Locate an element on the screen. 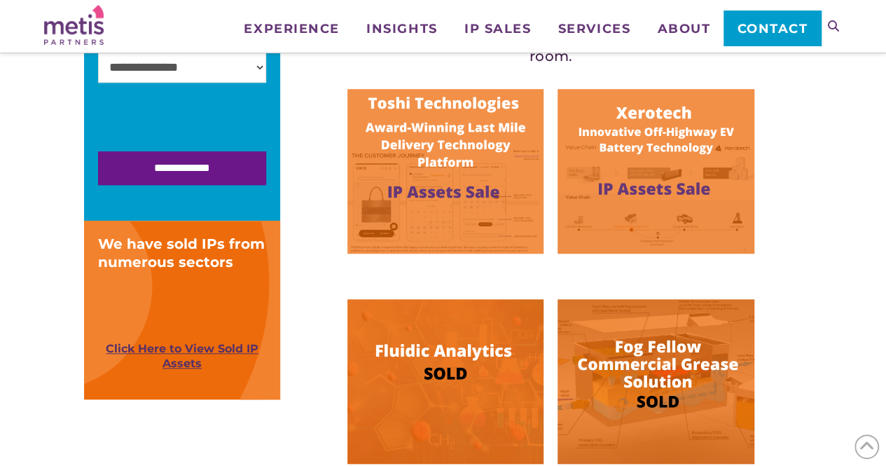 Image resolution: width=886 pixels, height=466 pixels. span: IP Sales is located at coordinates (497, 29).